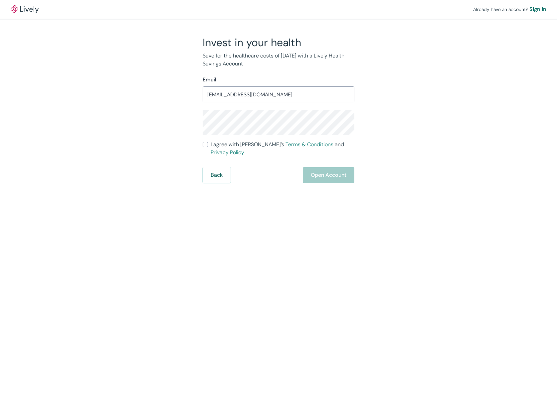 The width and height of the screenshot is (557, 418). Describe the element at coordinates (209, 80) in the screenshot. I see `label: Email` at that location.